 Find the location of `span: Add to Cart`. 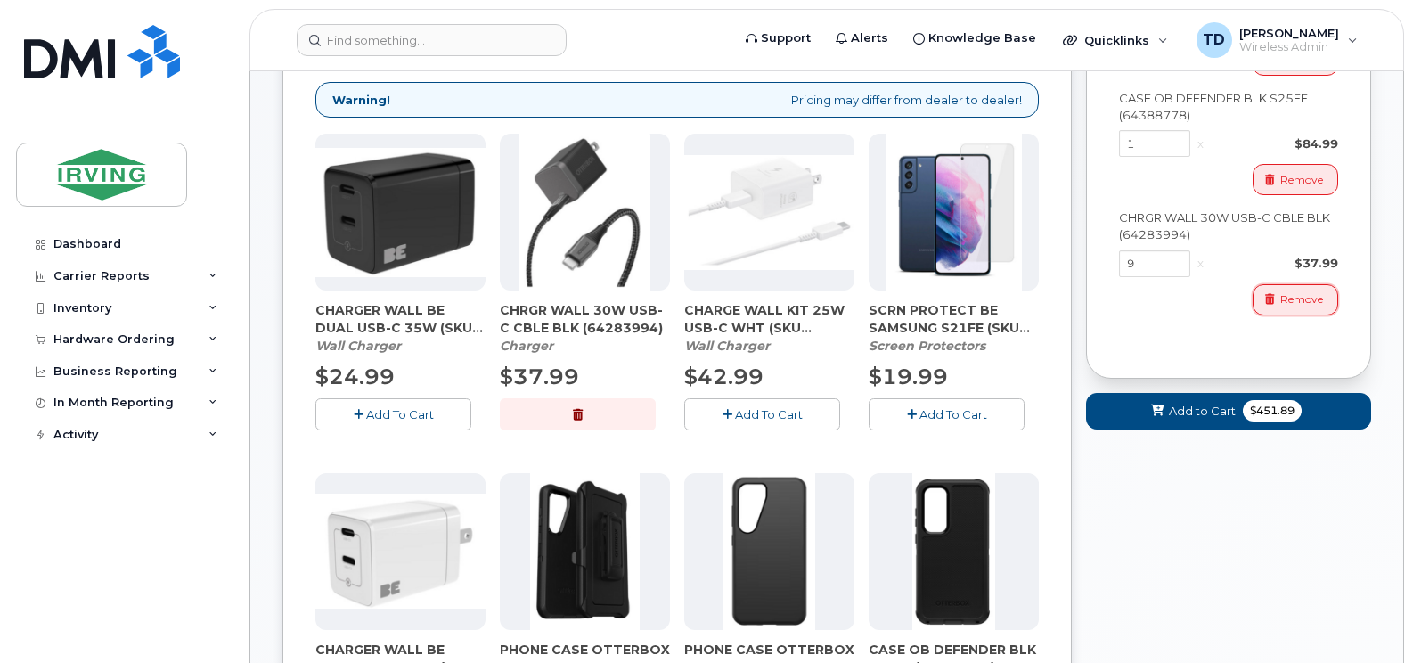

span: Add to Cart is located at coordinates (1202, 411).